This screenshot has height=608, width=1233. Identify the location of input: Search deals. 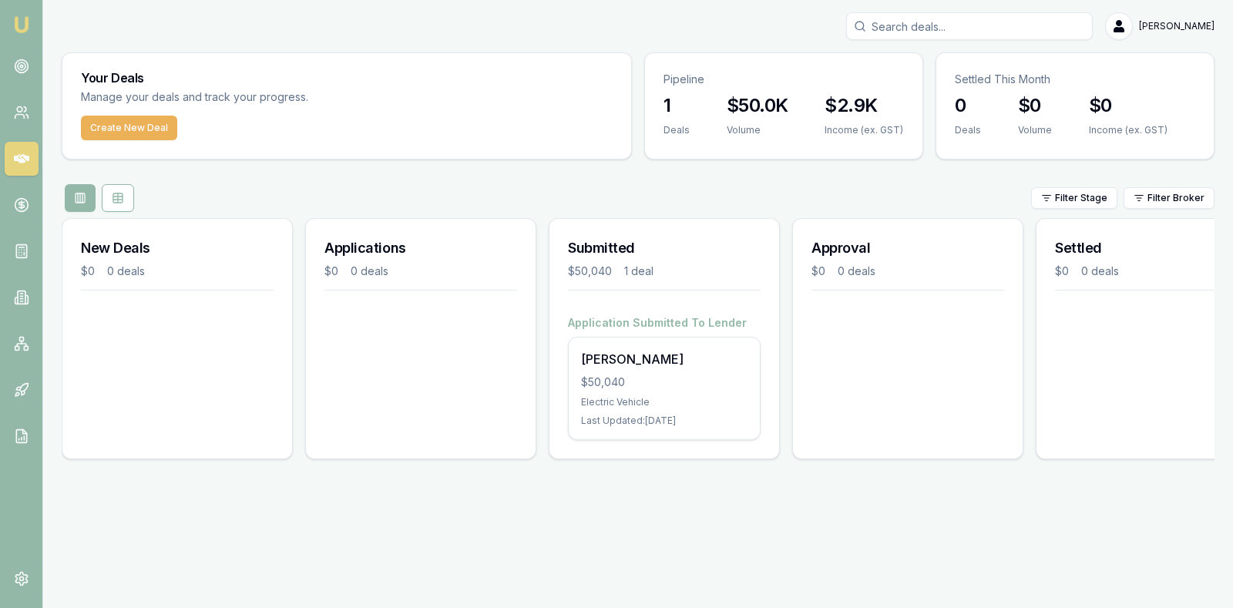
(970, 26).